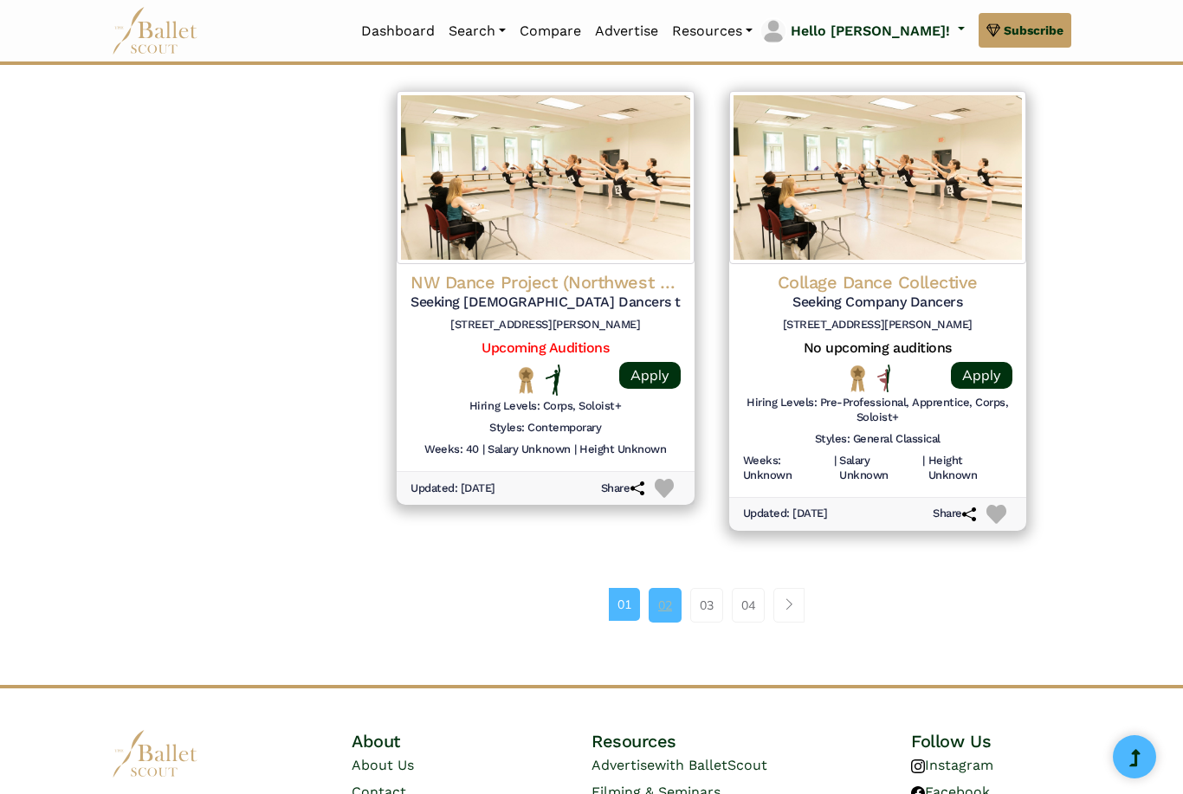 Image resolution: width=1183 pixels, height=794 pixels. Describe the element at coordinates (545, 428) in the screenshot. I see `h6: Styles: Contemporary` at that location.